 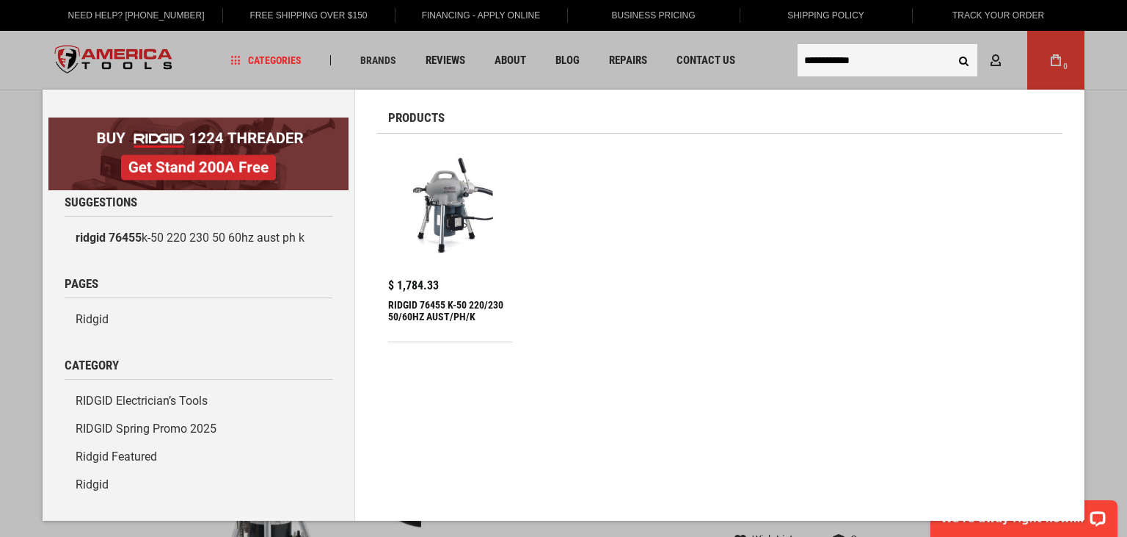 I want to click on a: RIDGID Electrician’s Tools, so click(x=198, y=401).